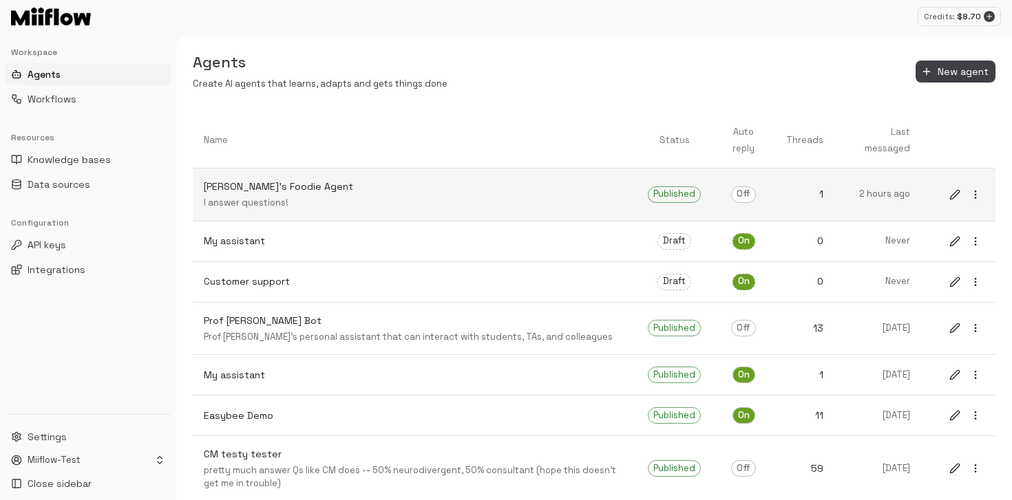 The width and height of the screenshot is (1012, 500). What do you see at coordinates (88, 99) in the screenshot?
I see `button: Workflows` at bounding box center [88, 99].